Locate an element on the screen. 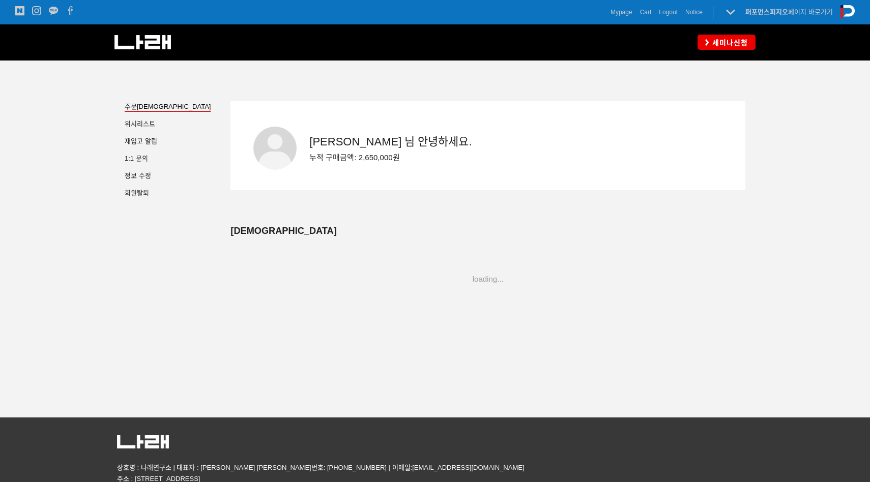  div: loading... is located at coordinates (488, 279).